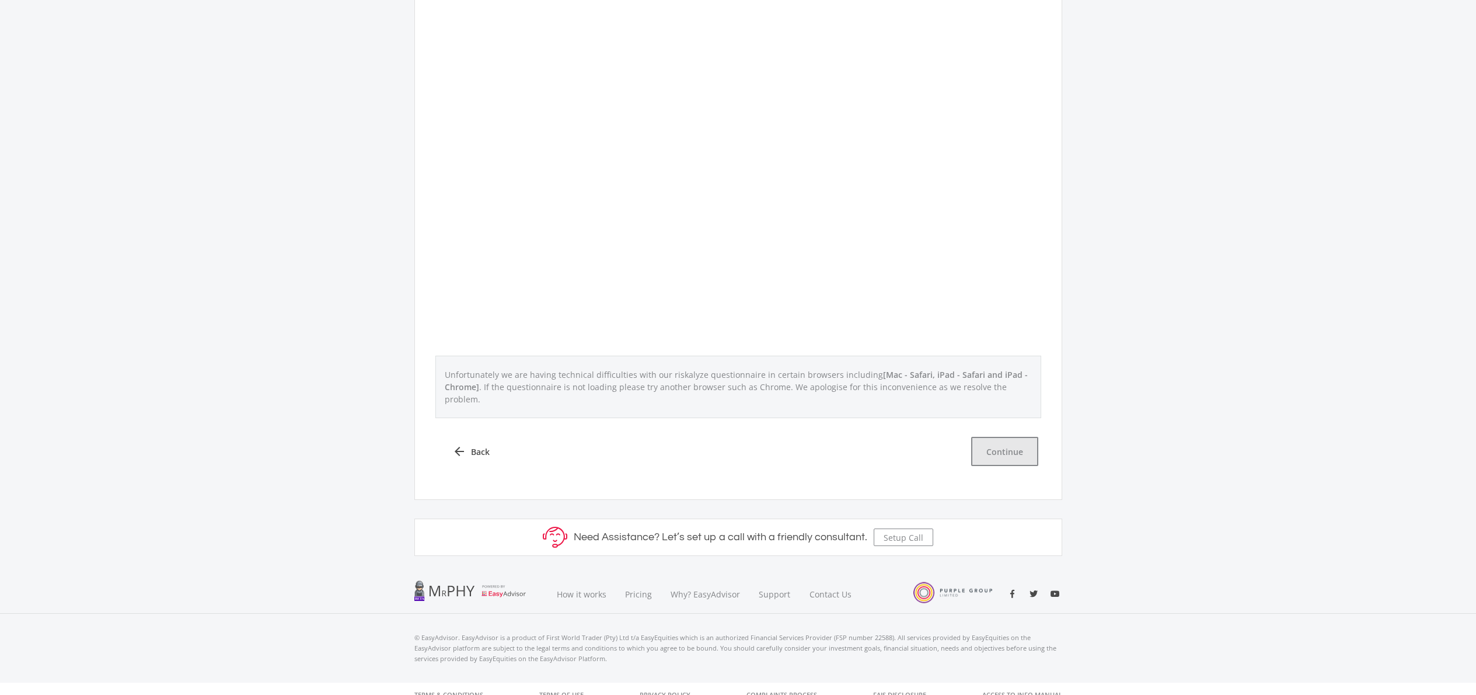 Image resolution: width=1476 pixels, height=695 pixels. Describe the element at coordinates (904, 537) in the screenshot. I see `button: Setup Call` at that location.